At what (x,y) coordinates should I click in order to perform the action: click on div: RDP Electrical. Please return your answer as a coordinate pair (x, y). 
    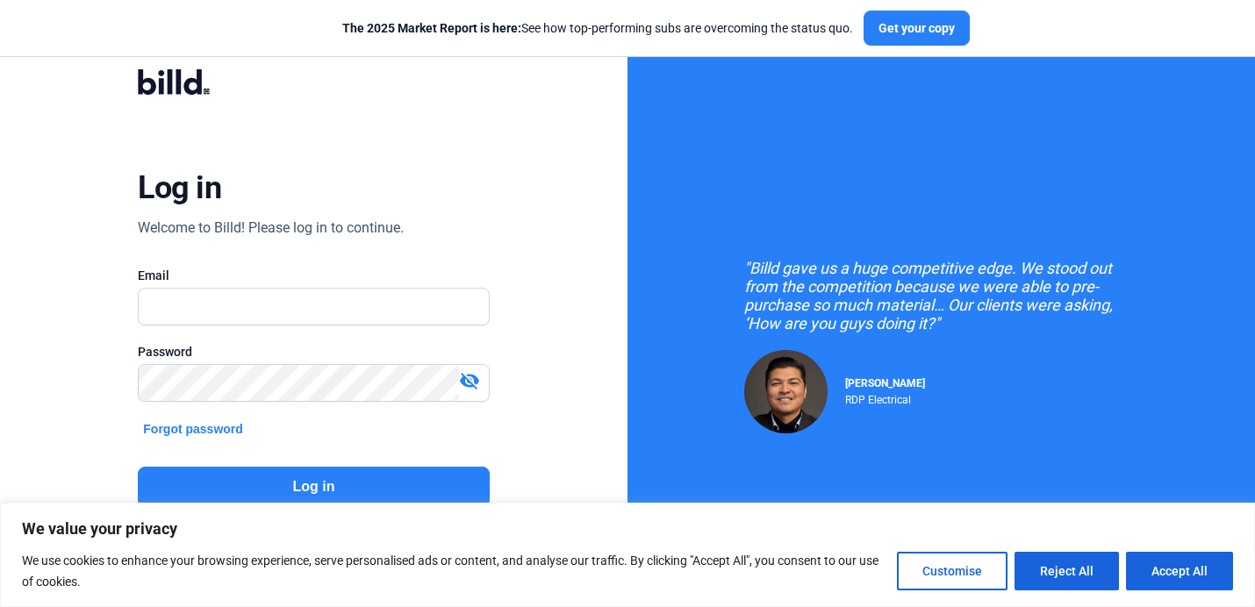
    Looking at the image, I should click on (885, 398).